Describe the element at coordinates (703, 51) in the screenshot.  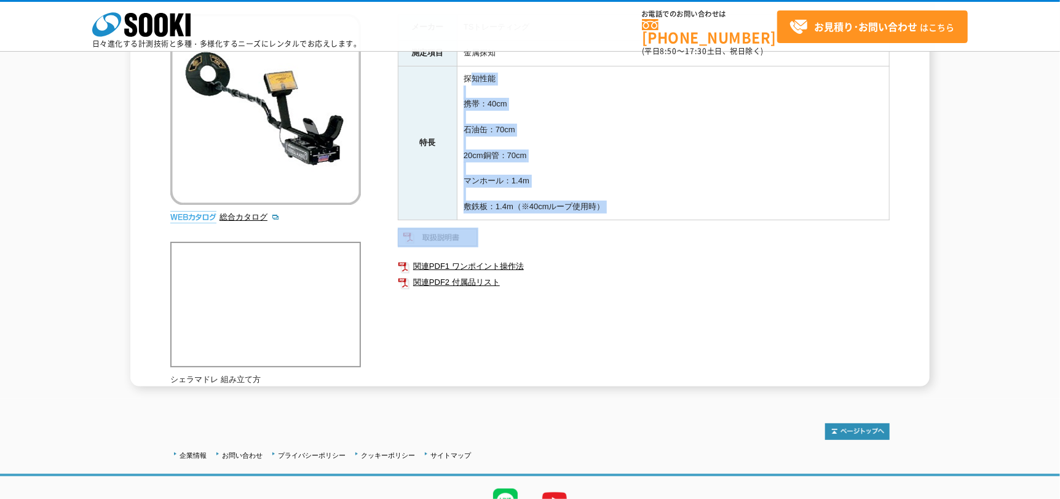
I see `span: (平日 ～ 土日、祝日除く)` at that location.